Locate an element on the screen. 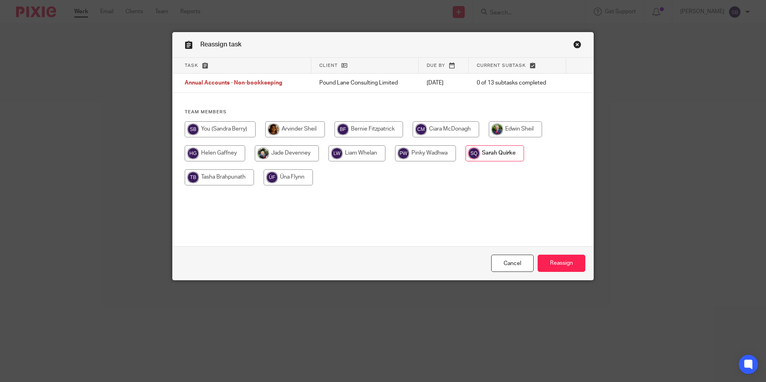 This screenshot has width=766, height=382. span: Reassign task is located at coordinates (221, 44).